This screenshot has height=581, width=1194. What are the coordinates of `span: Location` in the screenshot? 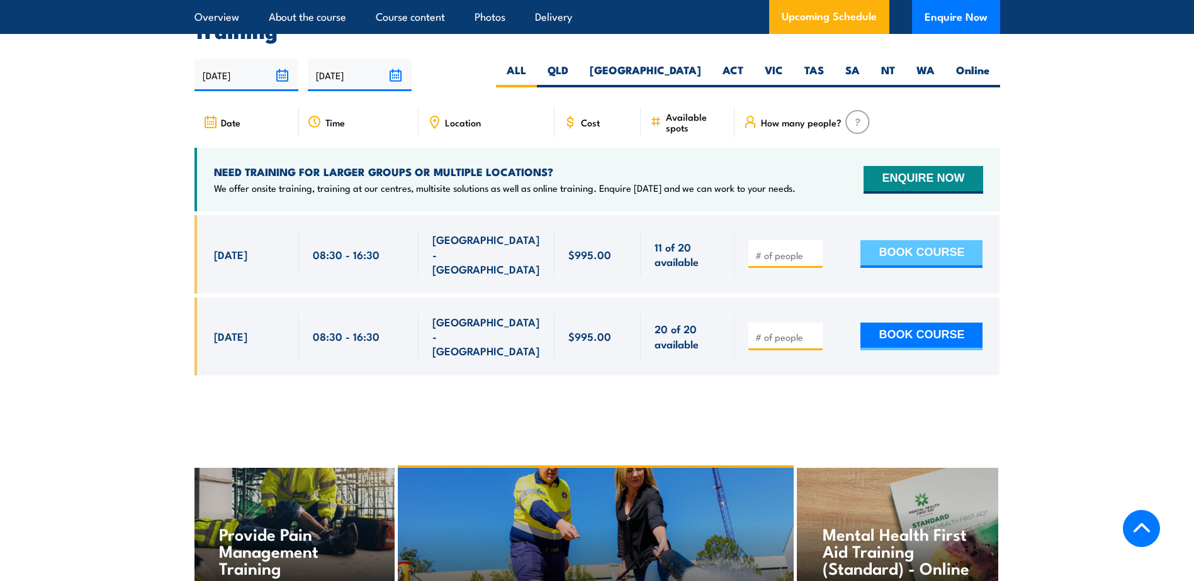 It's located at (463, 122).